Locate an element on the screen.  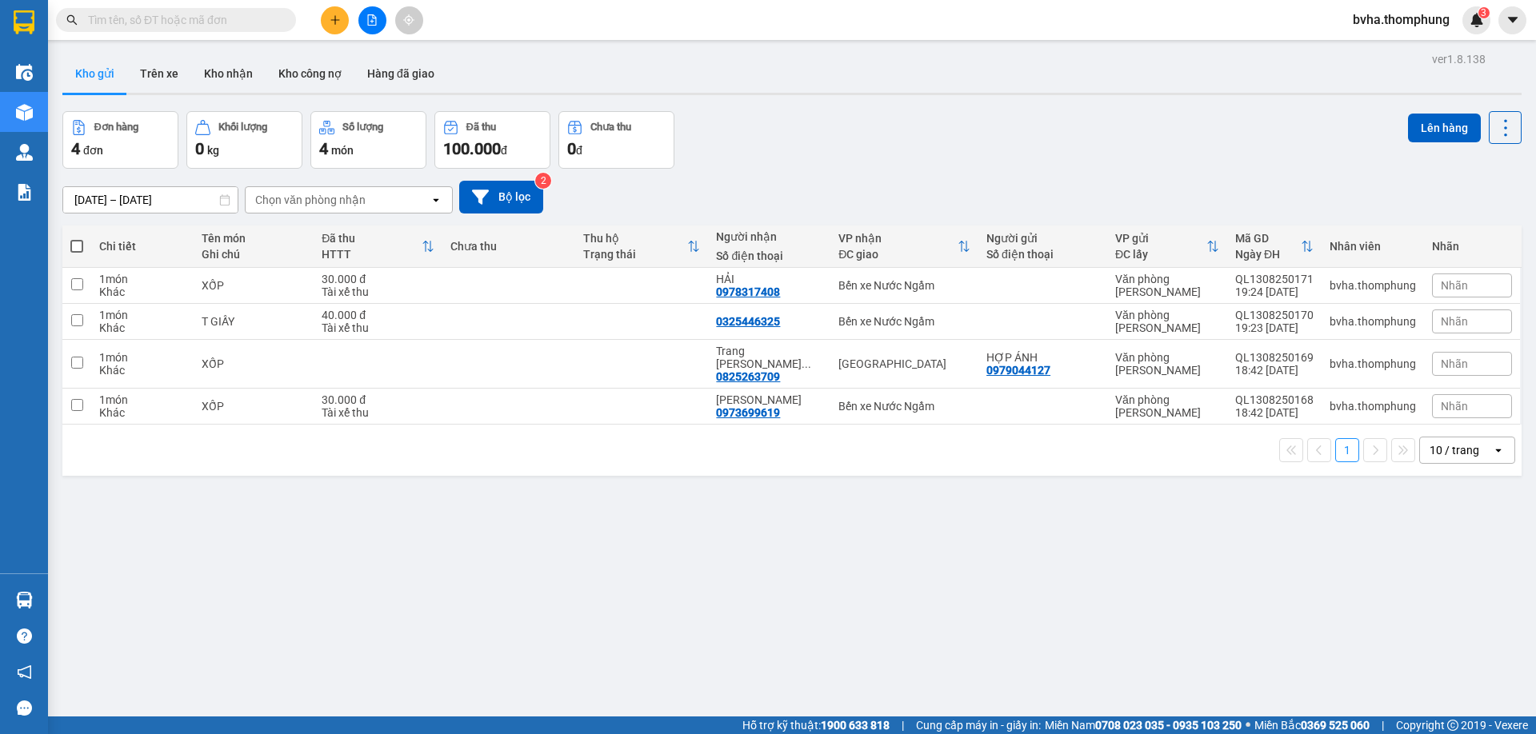
img: solution-icon is located at coordinates (24, 192).